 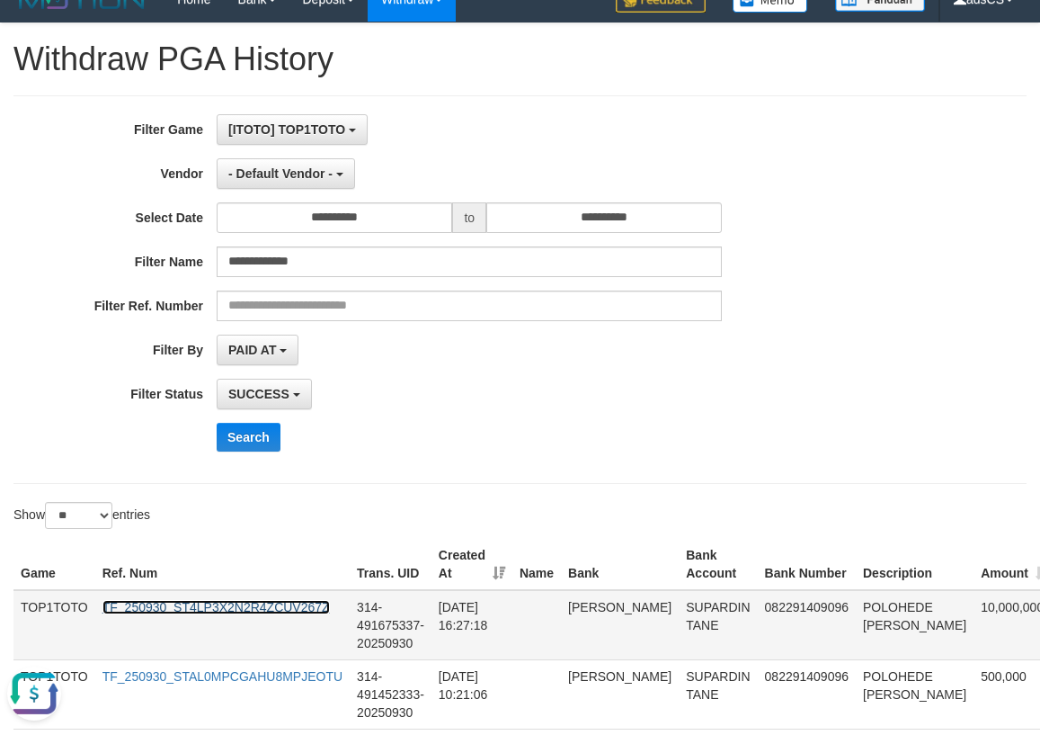 I want to click on h1: Withdraw PGA History, so click(x=520, y=59).